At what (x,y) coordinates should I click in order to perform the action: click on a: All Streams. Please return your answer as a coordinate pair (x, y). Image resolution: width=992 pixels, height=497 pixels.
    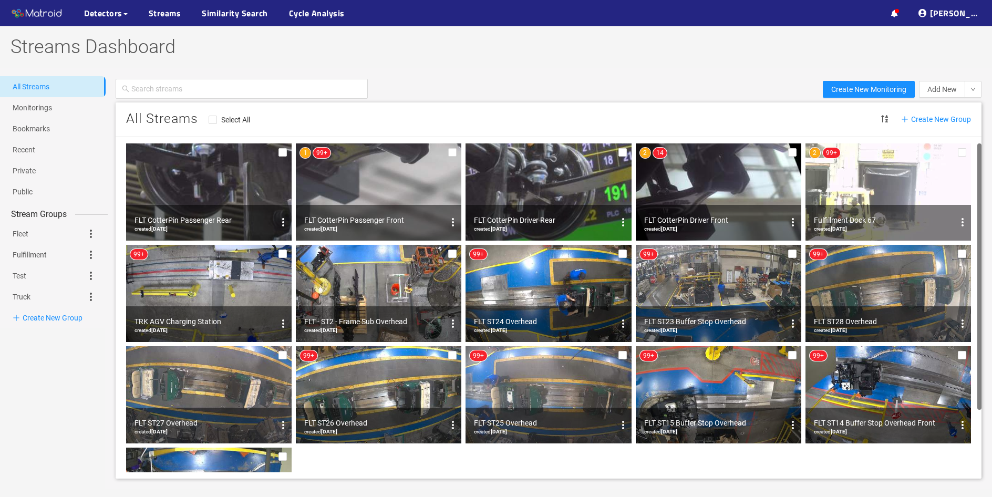
    Looking at the image, I should click on (31, 87).